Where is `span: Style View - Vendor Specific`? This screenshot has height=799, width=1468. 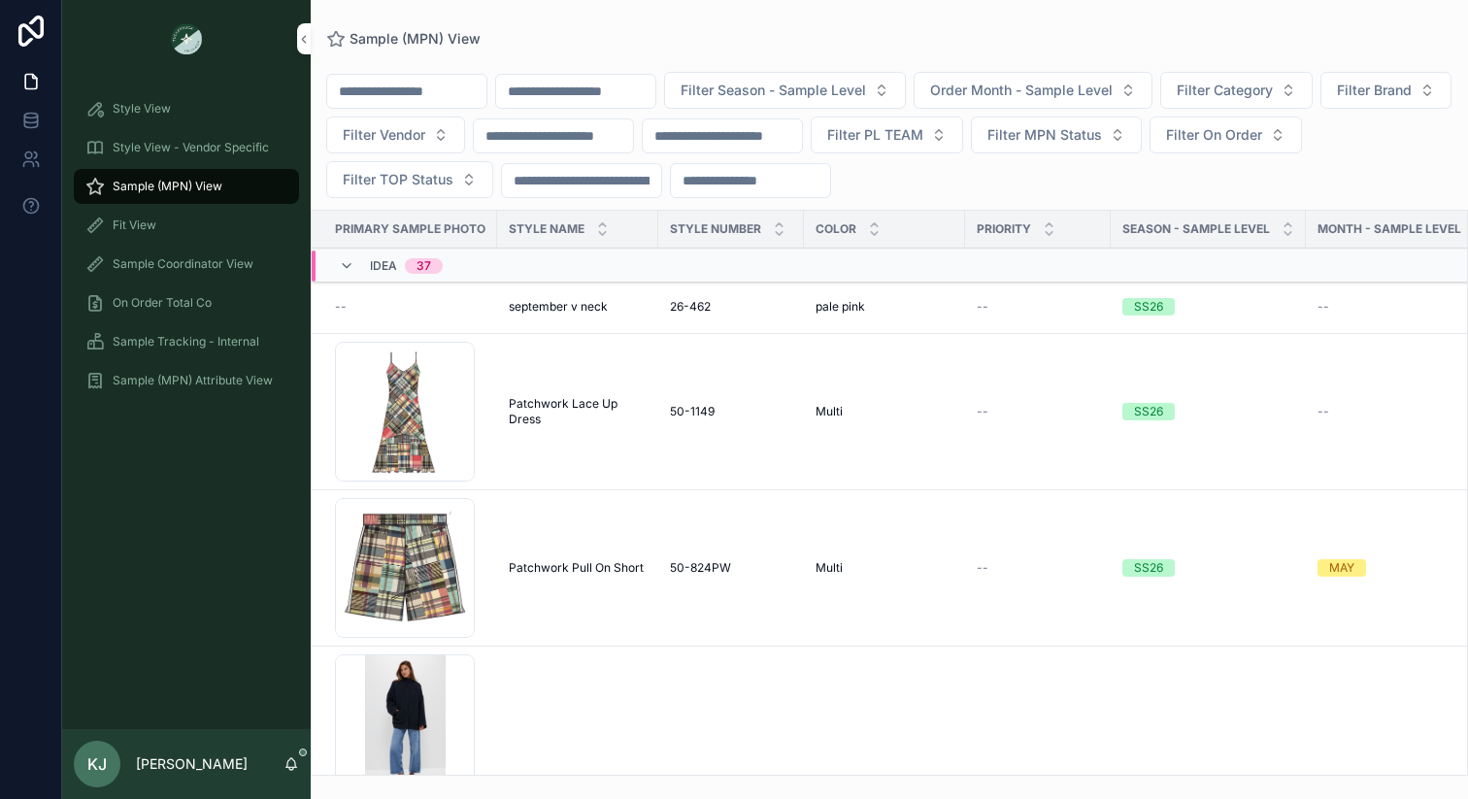 span: Style View - Vendor Specific is located at coordinates (190, 148).